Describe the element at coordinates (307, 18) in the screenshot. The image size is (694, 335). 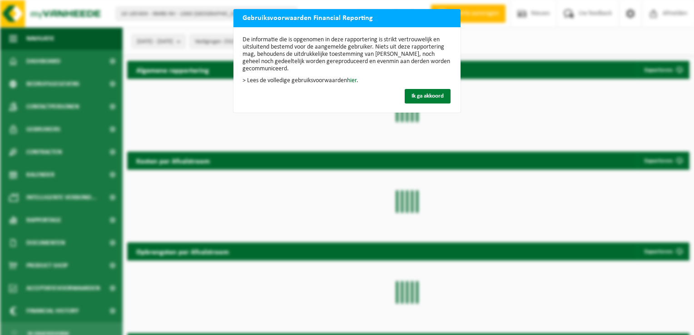
I see `h2: Gebruiksvoorwaarden Financial Reporting` at that location.